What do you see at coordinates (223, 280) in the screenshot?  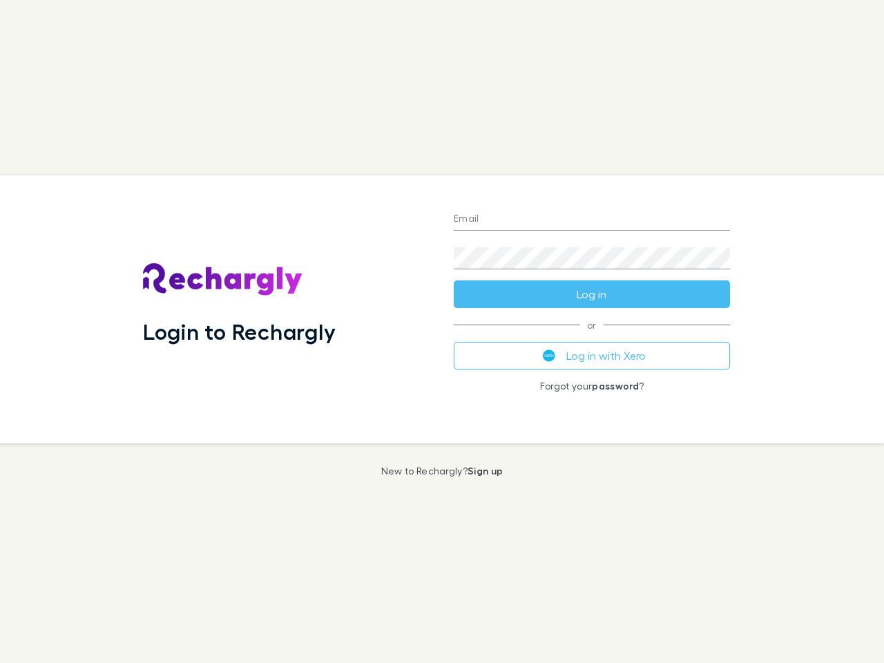 I see `img: Rechargly's Logo` at bounding box center [223, 280].